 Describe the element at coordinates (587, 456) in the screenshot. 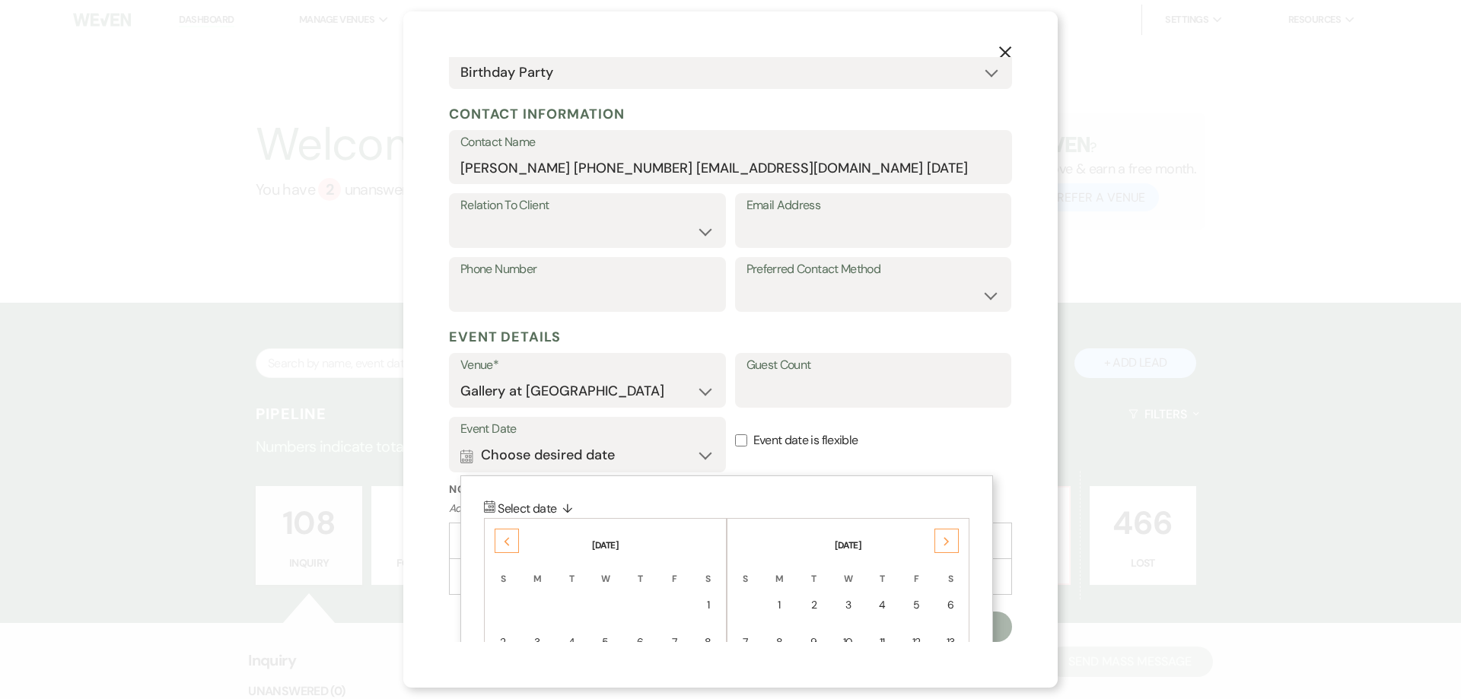

I see `button: Choose desired date` at that location.